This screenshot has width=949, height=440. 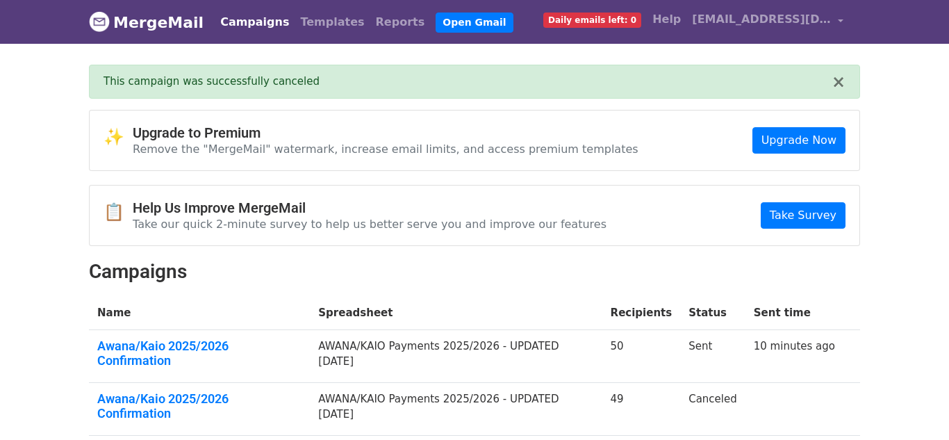 I want to click on a: Help, so click(x=666, y=19).